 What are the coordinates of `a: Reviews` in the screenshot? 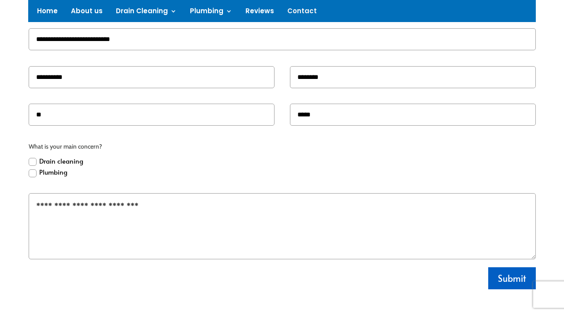 It's located at (259, 13).